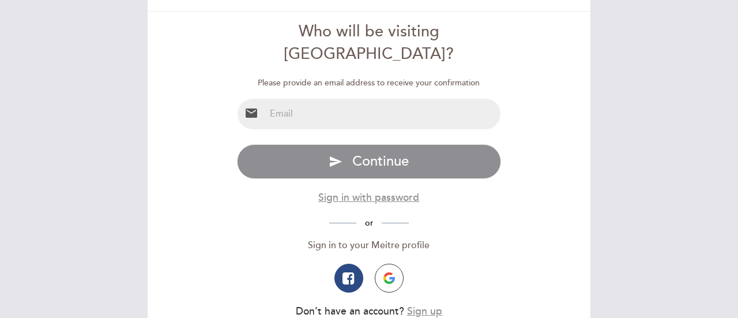  I want to click on span: Don’t have an account?, so click(350, 311).